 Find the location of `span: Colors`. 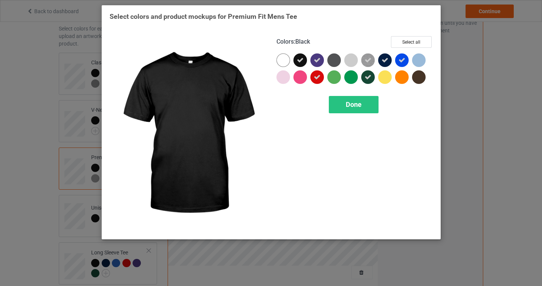

span: Colors is located at coordinates (285, 41).